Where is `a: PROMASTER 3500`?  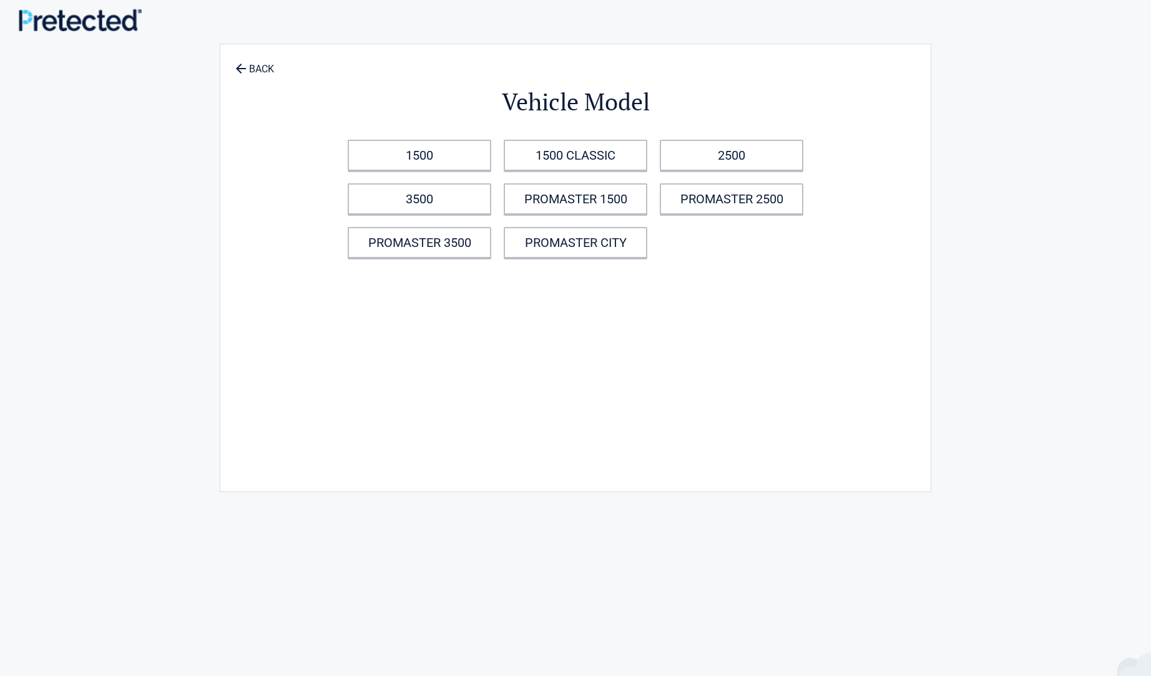 a: PROMASTER 3500 is located at coordinates (419, 243).